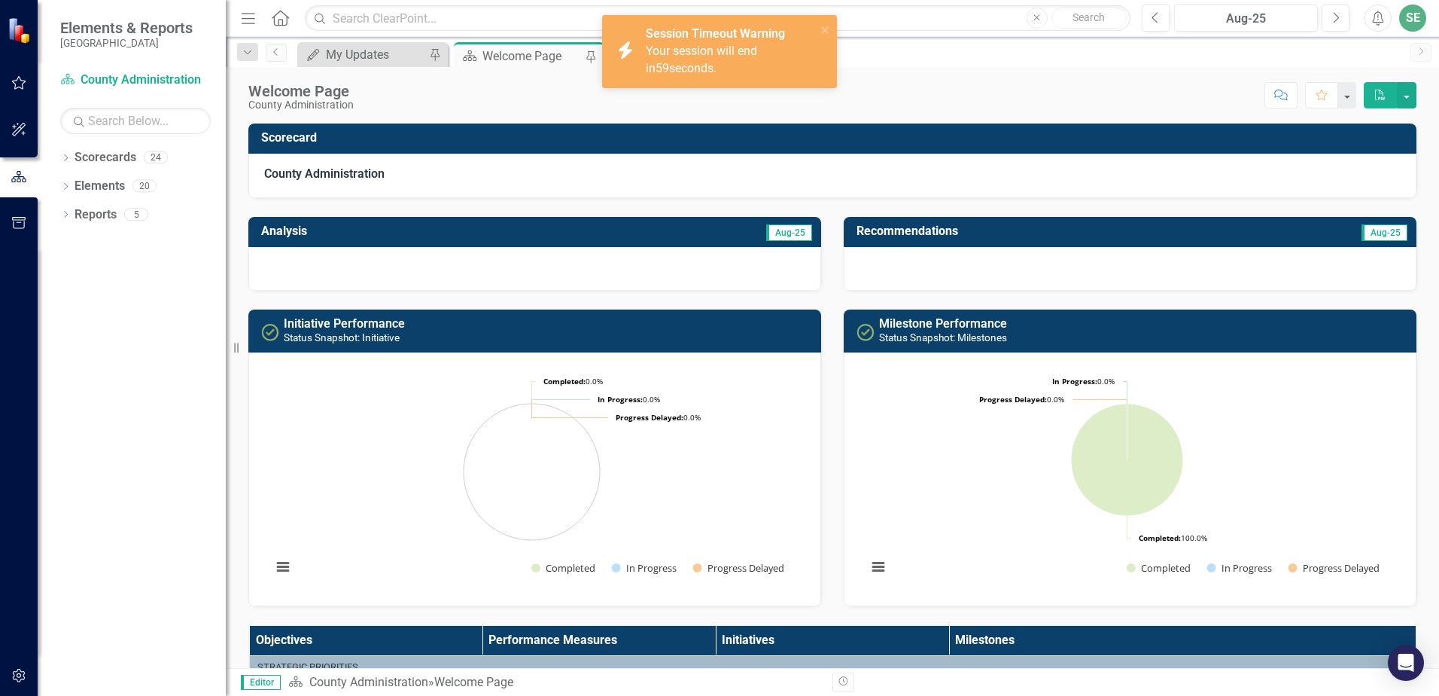 This screenshot has width=1439, height=696. What do you see at coordinates (1406, 662) in the screenshot?
I see `div: Open Intercom Messenger` at bounding box center [1406, 662].